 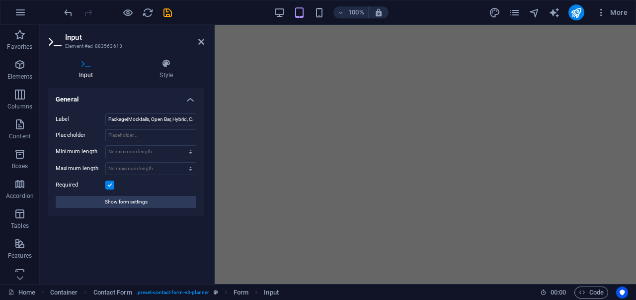 I want to click on button: save, so click(x=168, y=12).